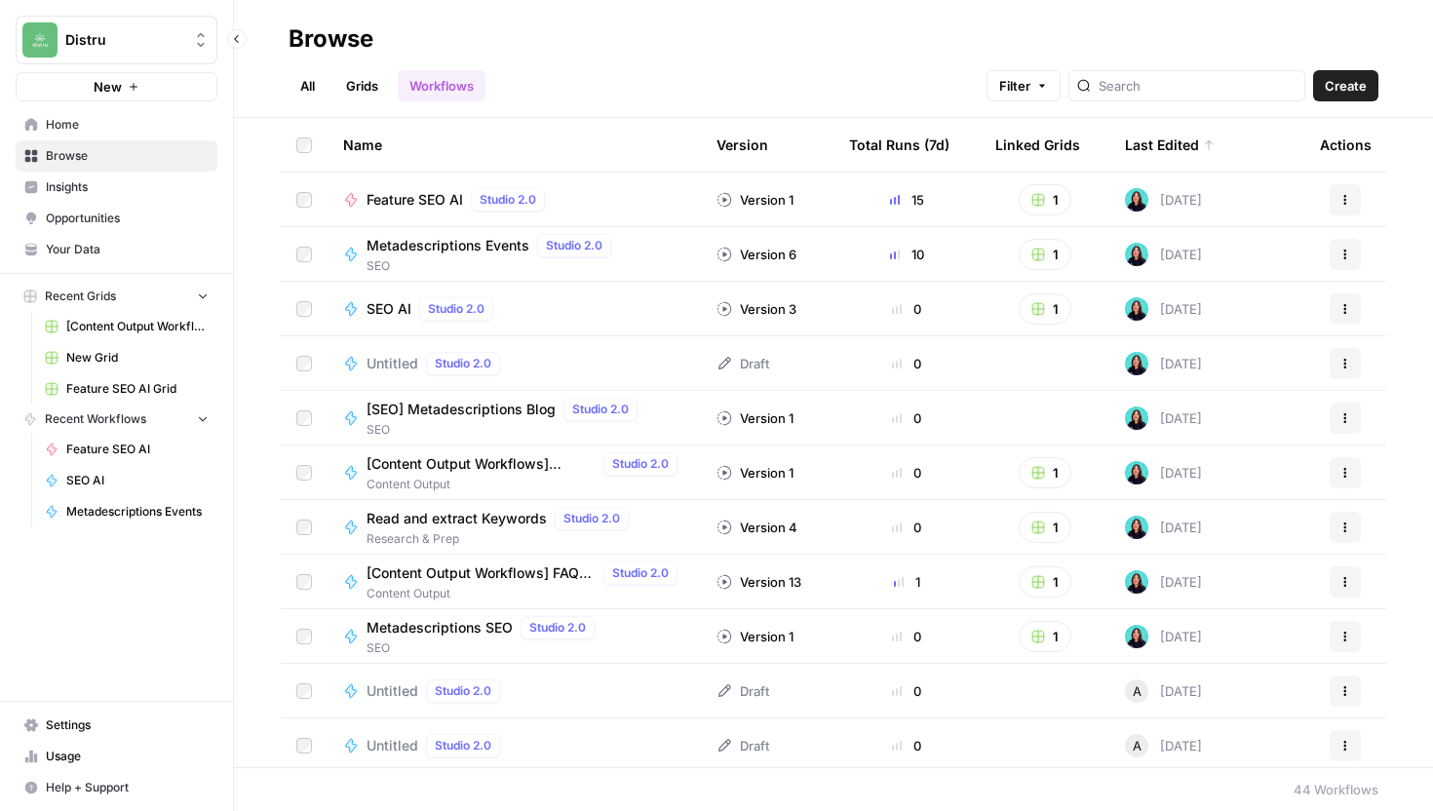 The height and width of the screenshot is (811, 1433). What do you see at coordinates (1024, 86) in the screenshot?
I see `button: Filter` at bounding box center [1024, 86].